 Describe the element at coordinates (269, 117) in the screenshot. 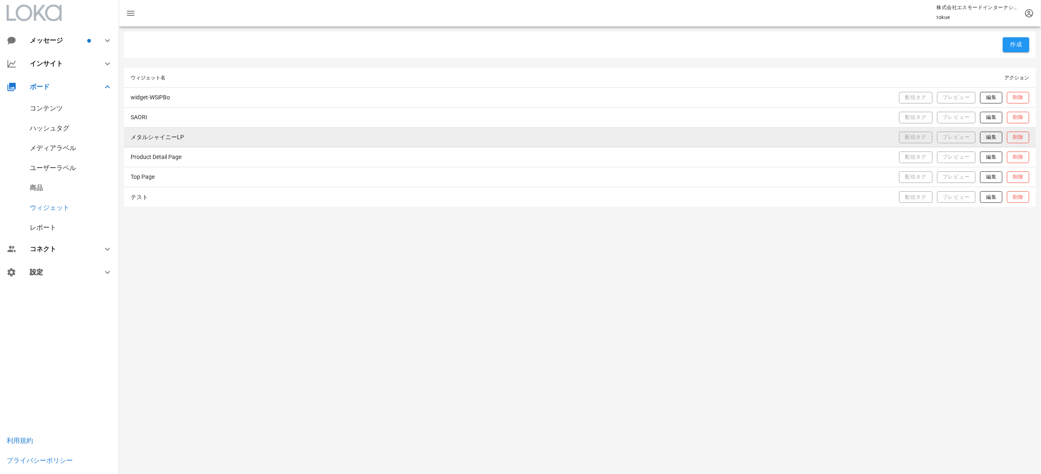

I see `td: SAORI` at that location.